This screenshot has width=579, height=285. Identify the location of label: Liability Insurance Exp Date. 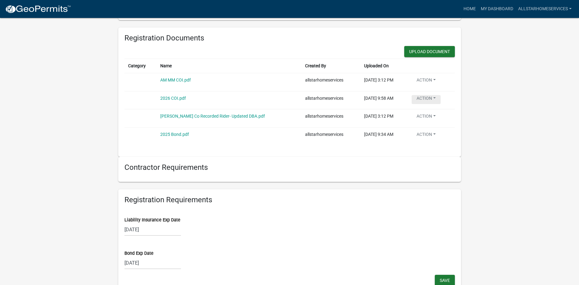
(152, 220).